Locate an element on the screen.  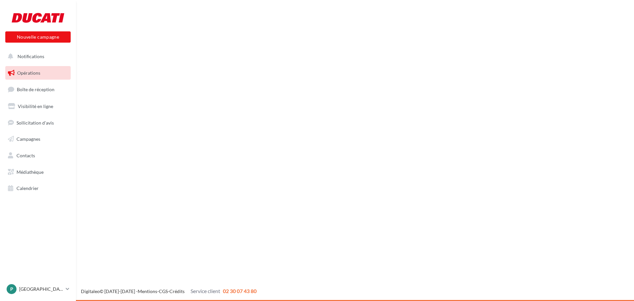
span: Boîte de réception is located at coordinates (36, 89).